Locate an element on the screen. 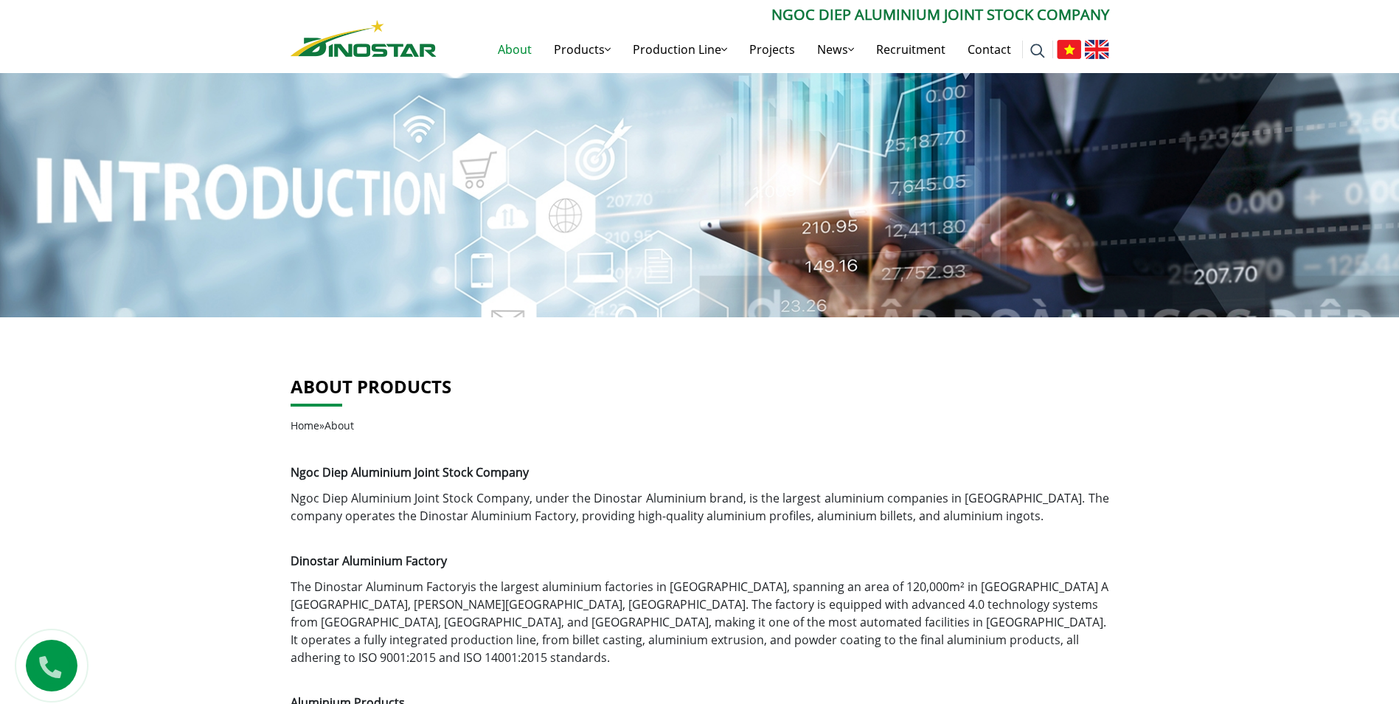  a: Recruitment is located at coordinates (911, 49).